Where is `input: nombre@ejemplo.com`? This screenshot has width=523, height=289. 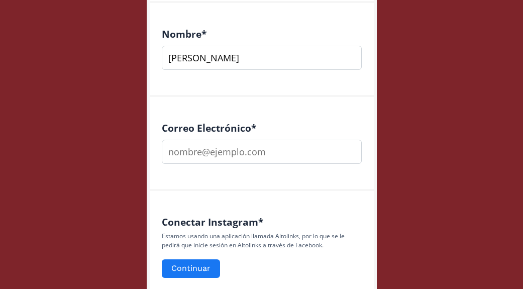 input: nombre@ejemplo.com is located at coordinates (262, 152).